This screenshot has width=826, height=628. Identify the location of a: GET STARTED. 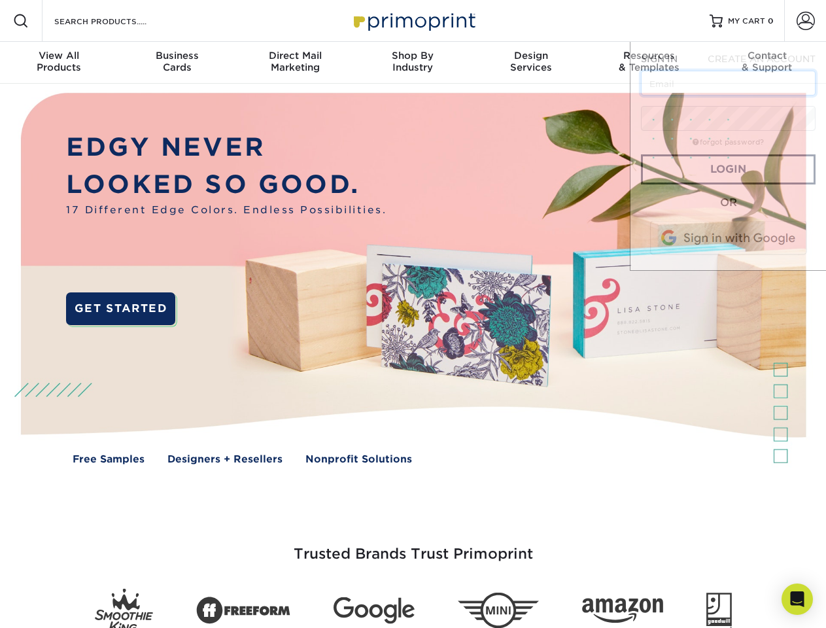
(120, 309).